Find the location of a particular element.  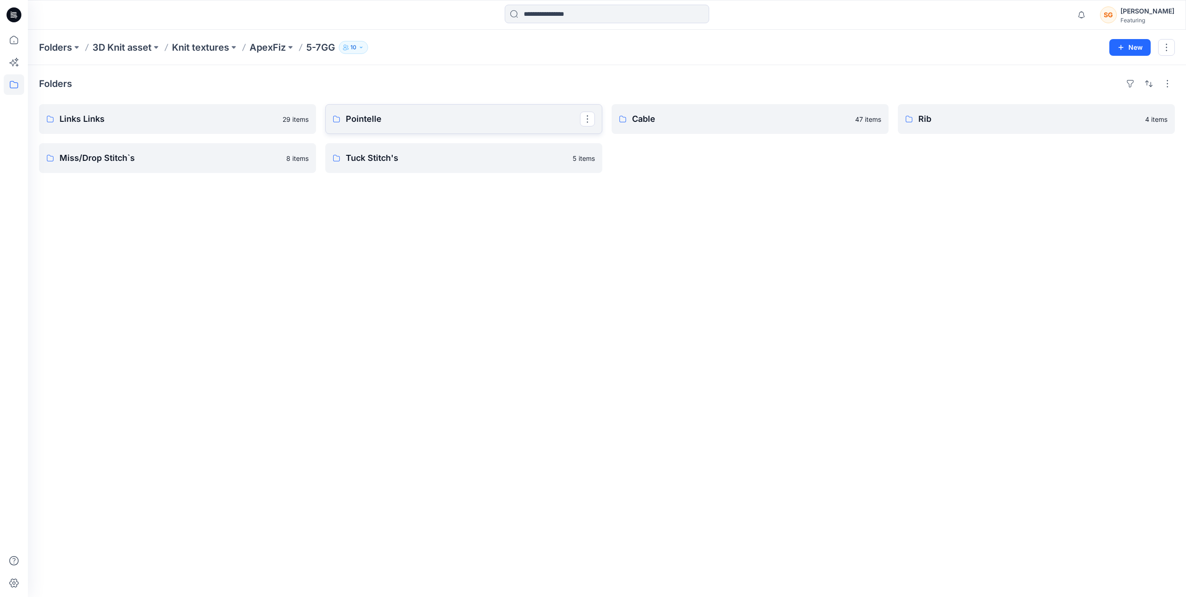

a: Knit textures is located at coordinates (200, 47).